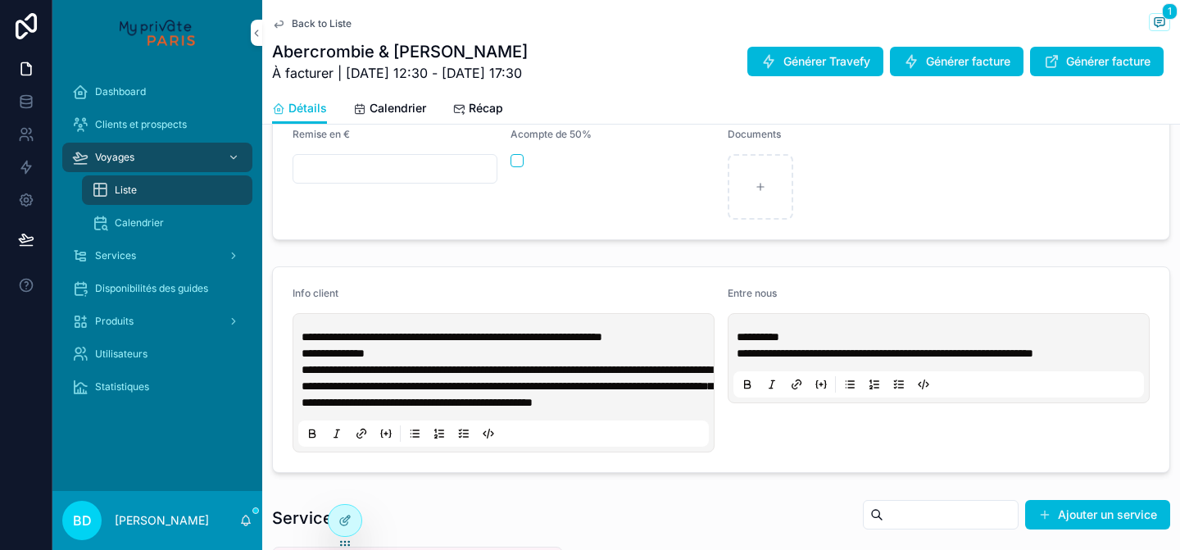 The height and width of the screenshot is (550, 1180). What do you see at coordinates (152, 288) in the screenshot?
I see `span: Disponibilités des guides` at bounding box center [152, 288].